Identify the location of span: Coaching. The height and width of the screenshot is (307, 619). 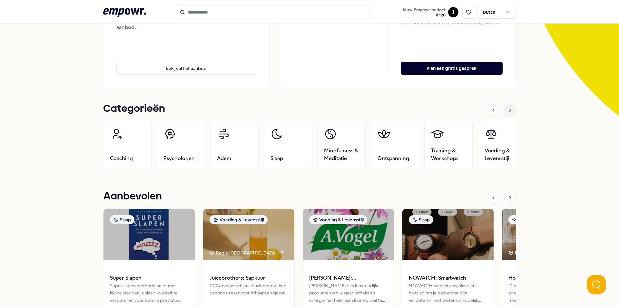
(121, 159).